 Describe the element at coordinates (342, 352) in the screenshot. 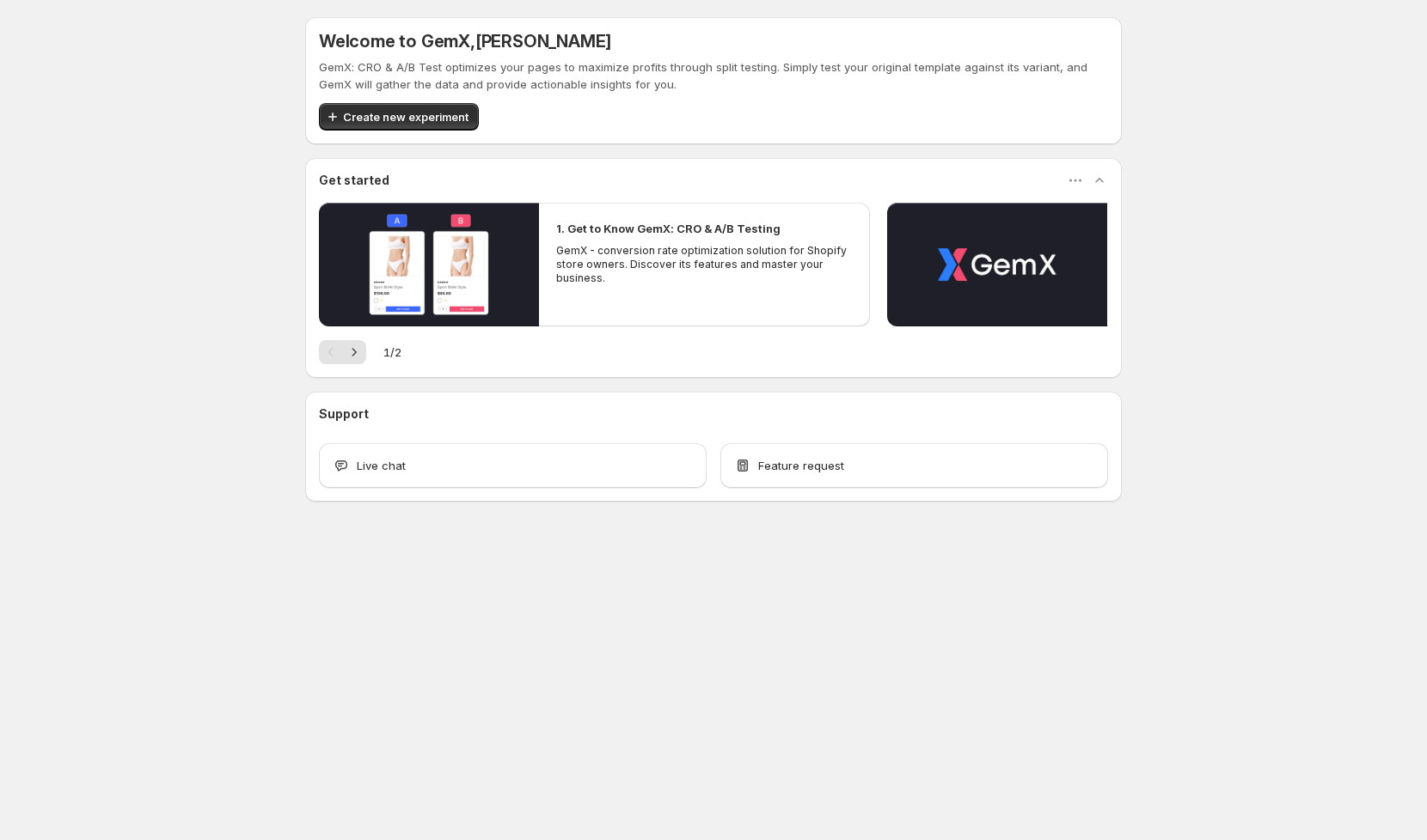

I see `nav: Pagination` at that location.